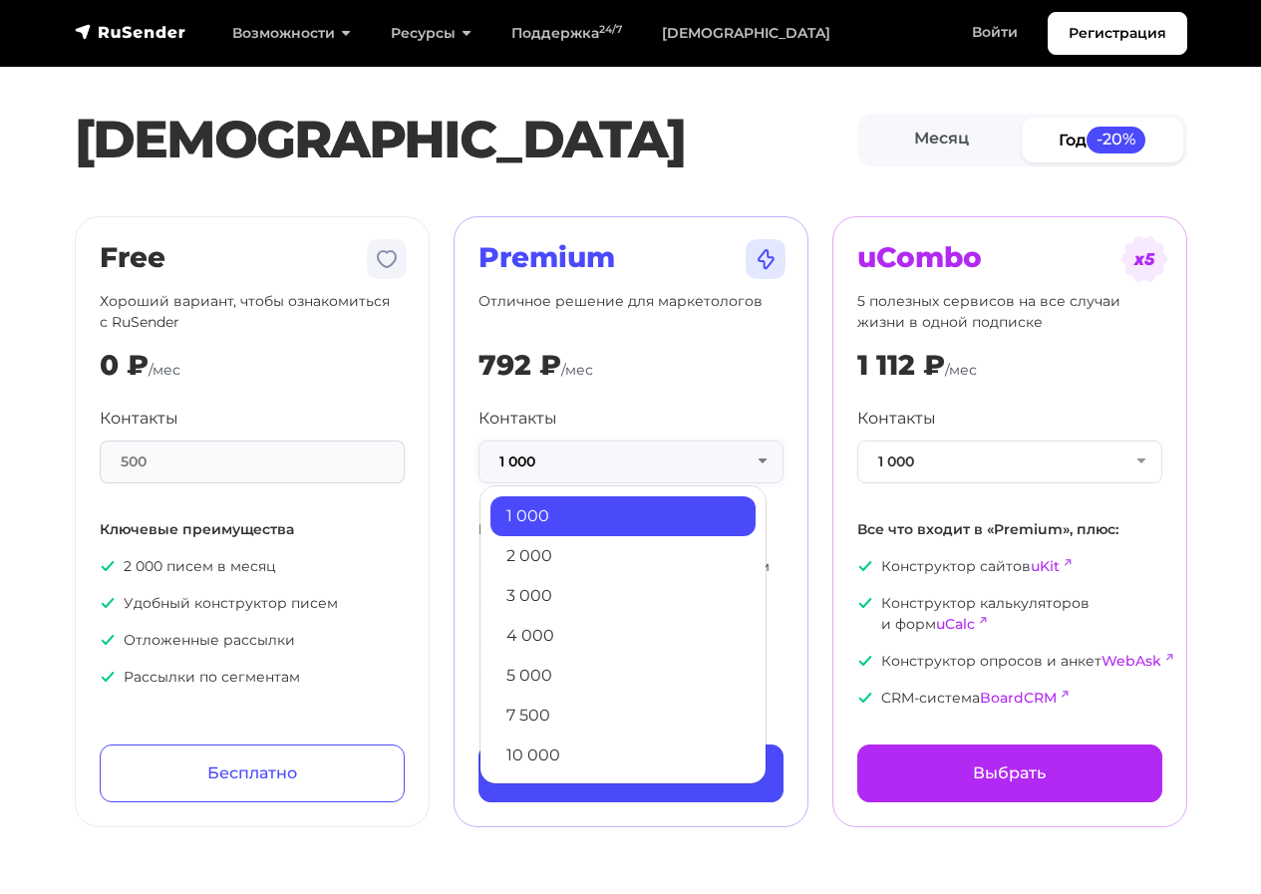 The image size is (1261, 894). Describe the element at coordinates (942, 140) in the screenshot. I see `a: Месяц` at that location.